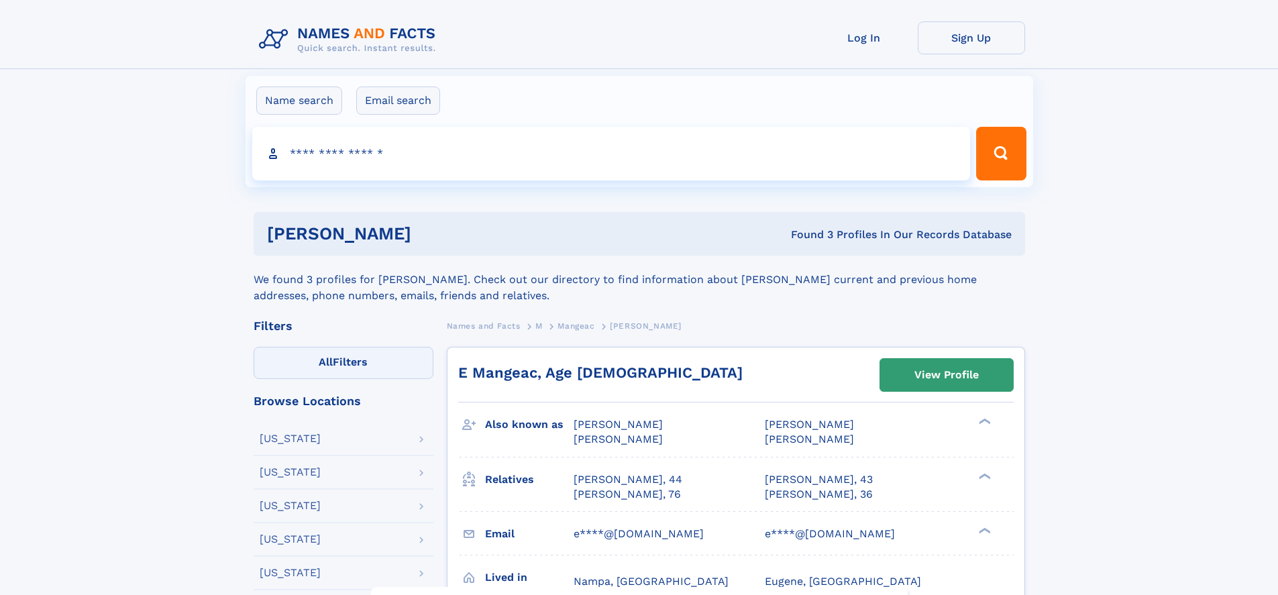  I want to click on div: Filters, so click(344, 326).